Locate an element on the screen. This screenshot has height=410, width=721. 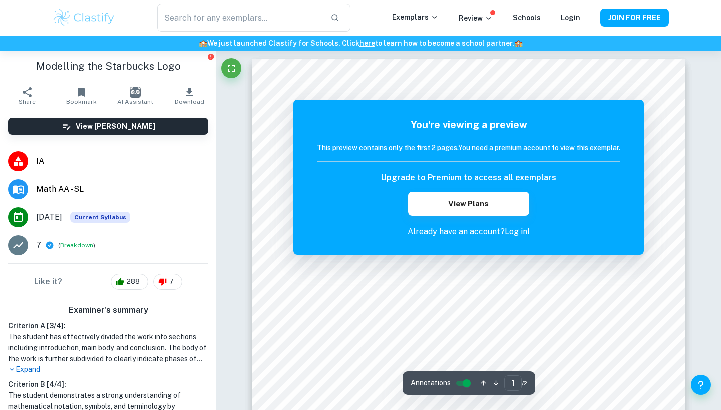
h6: Like it? is located at coordinates (48, 282).